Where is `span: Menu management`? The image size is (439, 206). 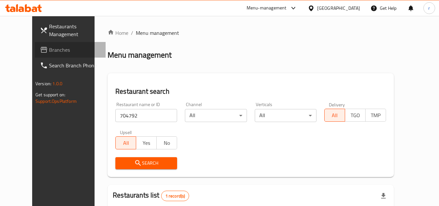 span: Menu management is located at coordinates (157, 33).